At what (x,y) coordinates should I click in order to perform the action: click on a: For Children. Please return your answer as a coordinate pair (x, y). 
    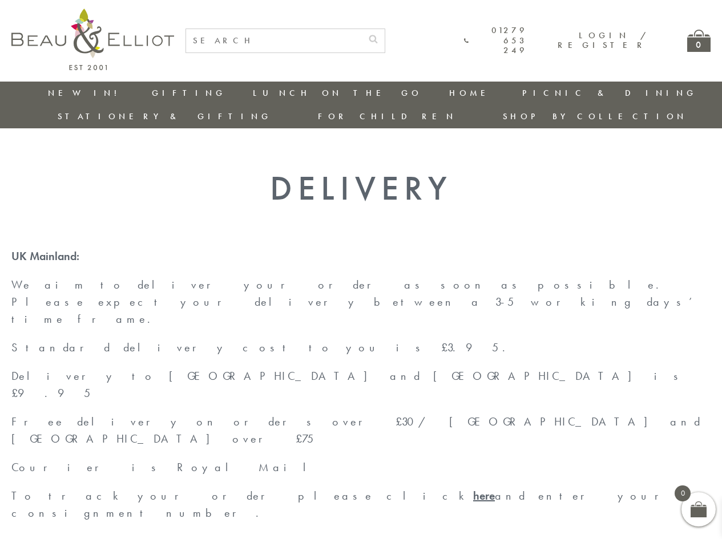
    Looking at the image, I should click on (387, 116).